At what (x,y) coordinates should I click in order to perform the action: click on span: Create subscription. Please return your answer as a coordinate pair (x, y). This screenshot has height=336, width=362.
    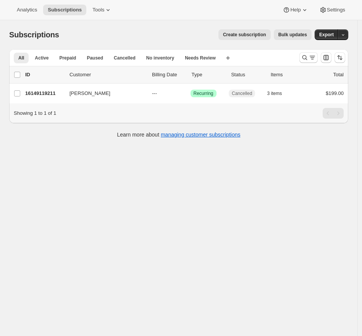
    Looking at the image, I should click on (244, 35).